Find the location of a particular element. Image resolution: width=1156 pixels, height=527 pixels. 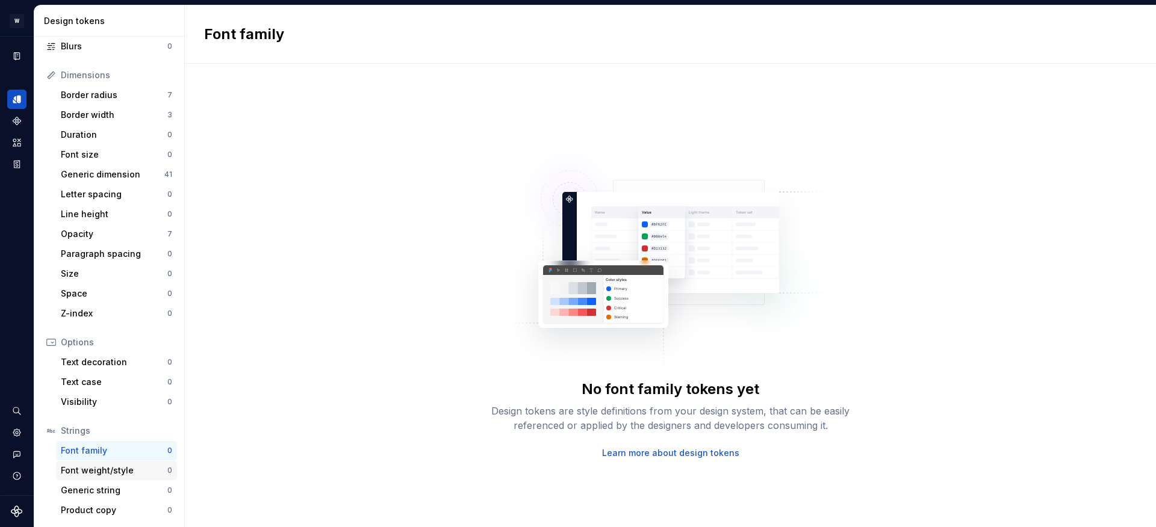

a: Space0 is located at coordinates (116, 294).